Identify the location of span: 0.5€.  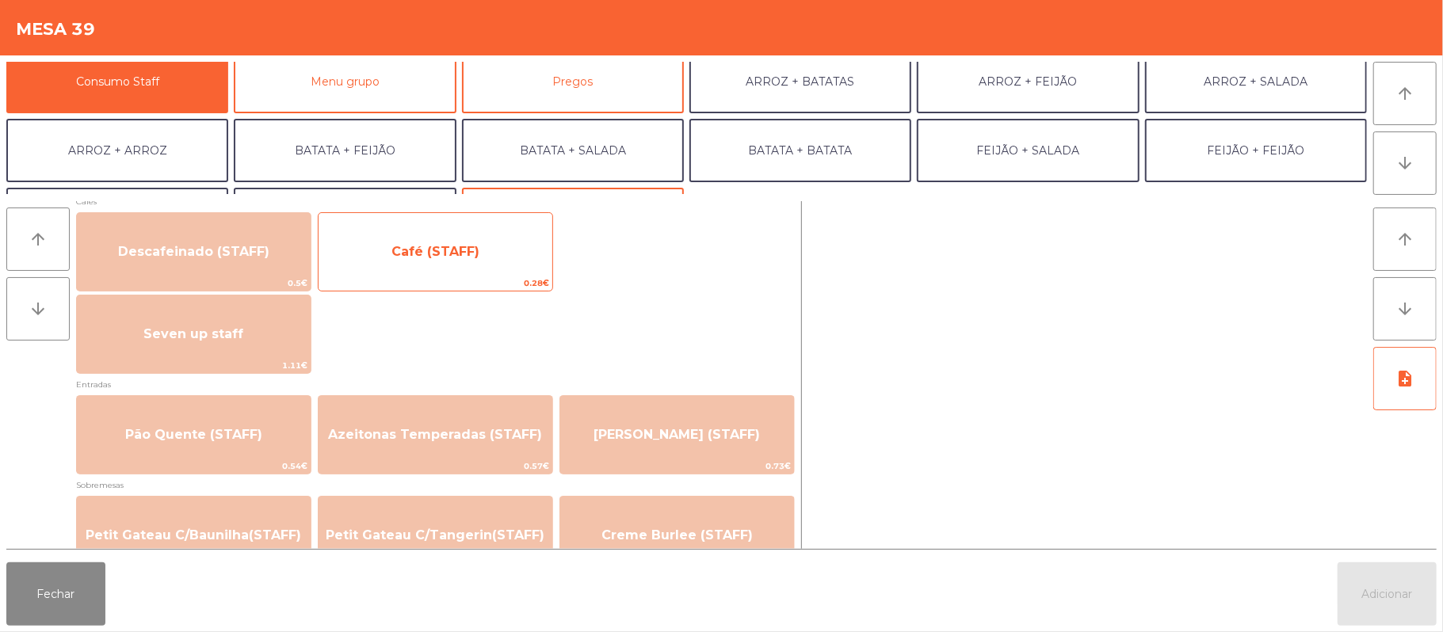
(193, 283).